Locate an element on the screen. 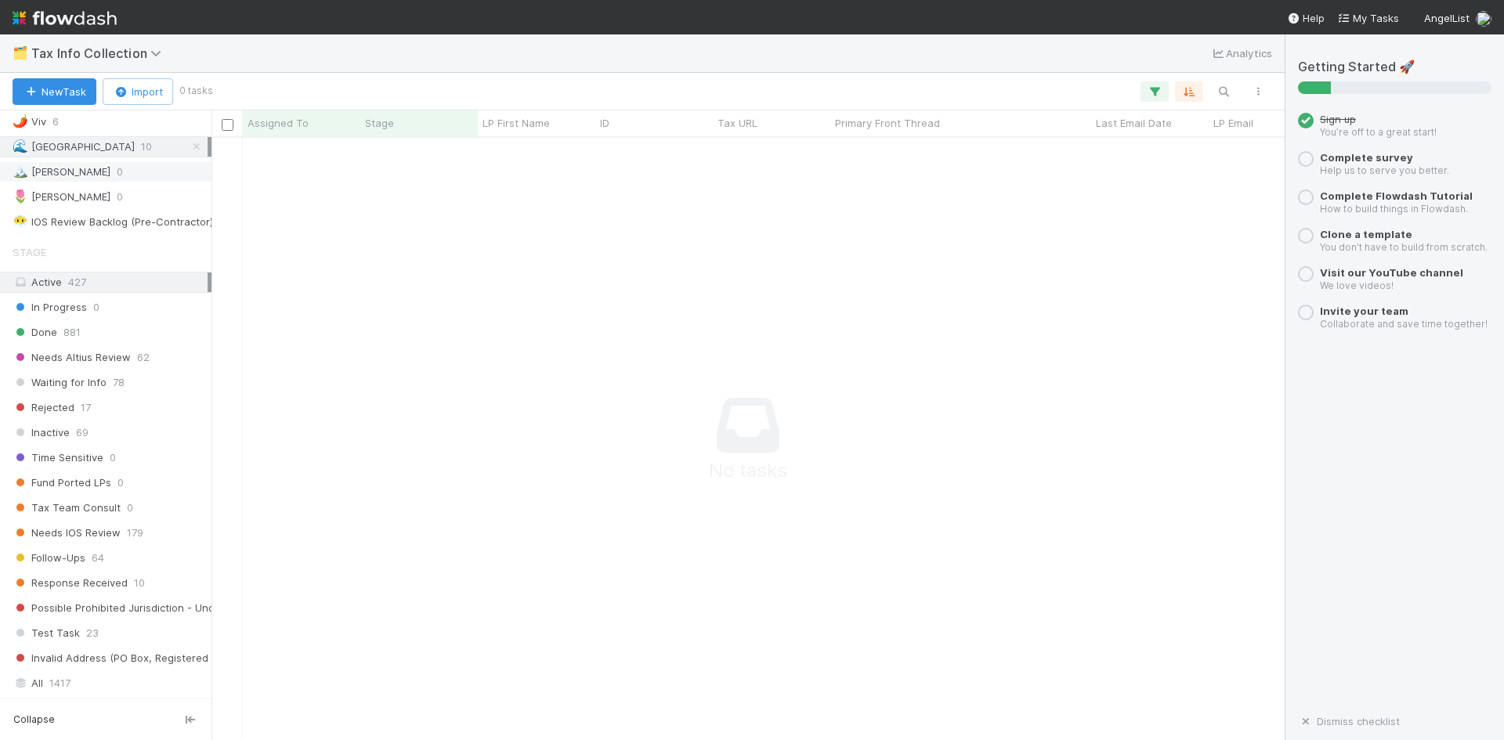 This screenshot has width=1504, height=740. span: 881 is located at coordinates (72, 332).